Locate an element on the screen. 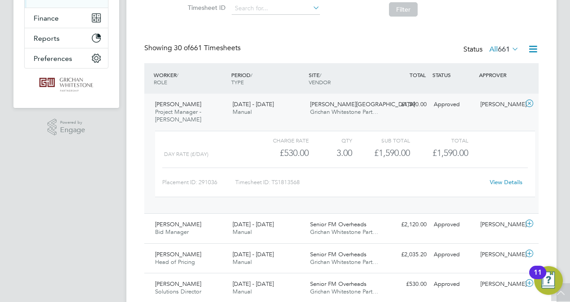 This screenshot has height=302, width=570. span: Day Rate (£/day) is located at coordinates (186, 154).